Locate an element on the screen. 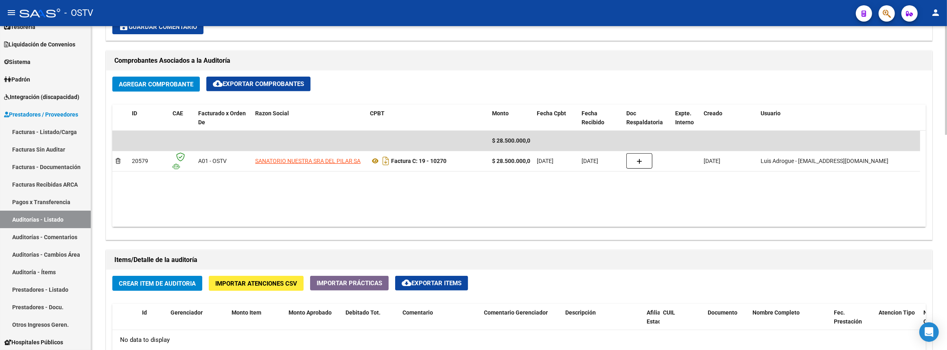  span: CUIL is located at coordinates (669, 312).